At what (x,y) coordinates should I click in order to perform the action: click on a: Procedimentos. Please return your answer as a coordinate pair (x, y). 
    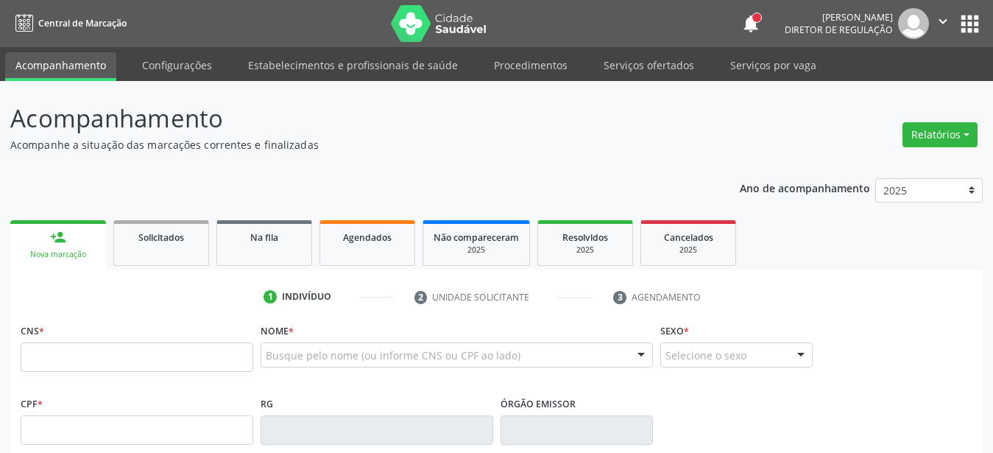
    Looking at the image, I should click on (531, 65).